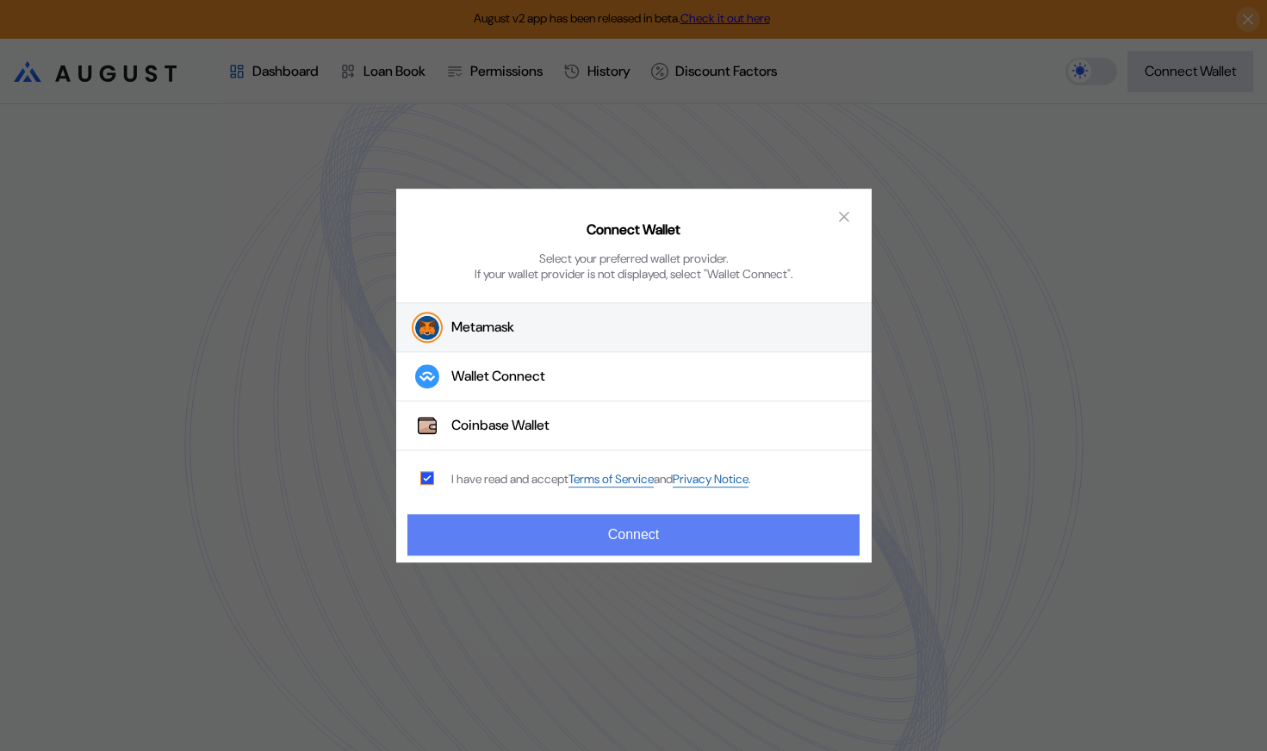  Describe the element at coordinates (610, 479) in the screenshot. I see `a: Terms of Service` at that location.